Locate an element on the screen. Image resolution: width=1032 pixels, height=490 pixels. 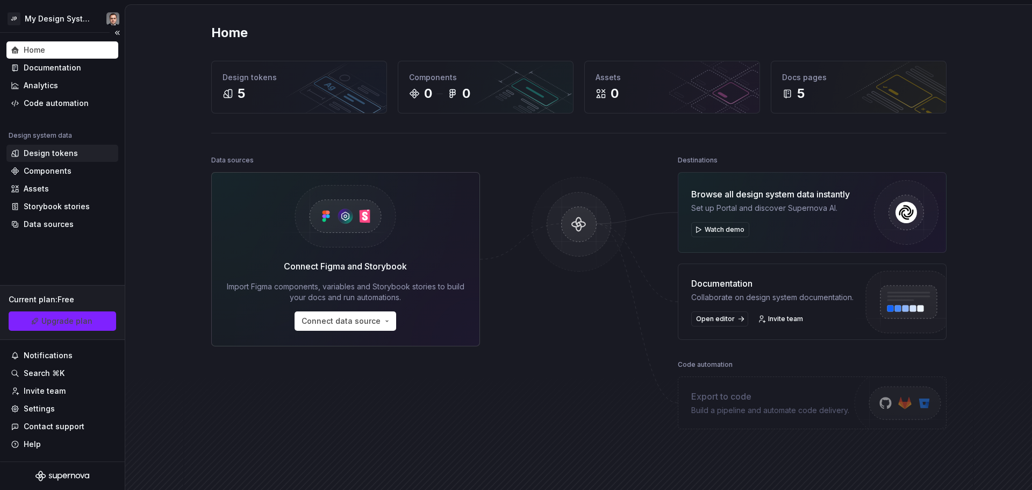
div: Home is located at coordinates (34, 50).